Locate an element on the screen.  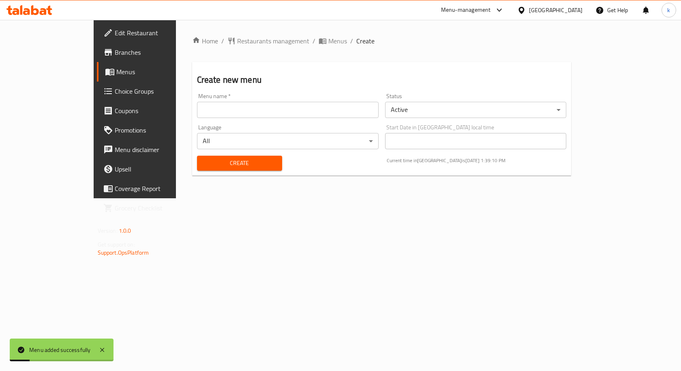
div: Menu added successfully is located at coordinates (60, 350).